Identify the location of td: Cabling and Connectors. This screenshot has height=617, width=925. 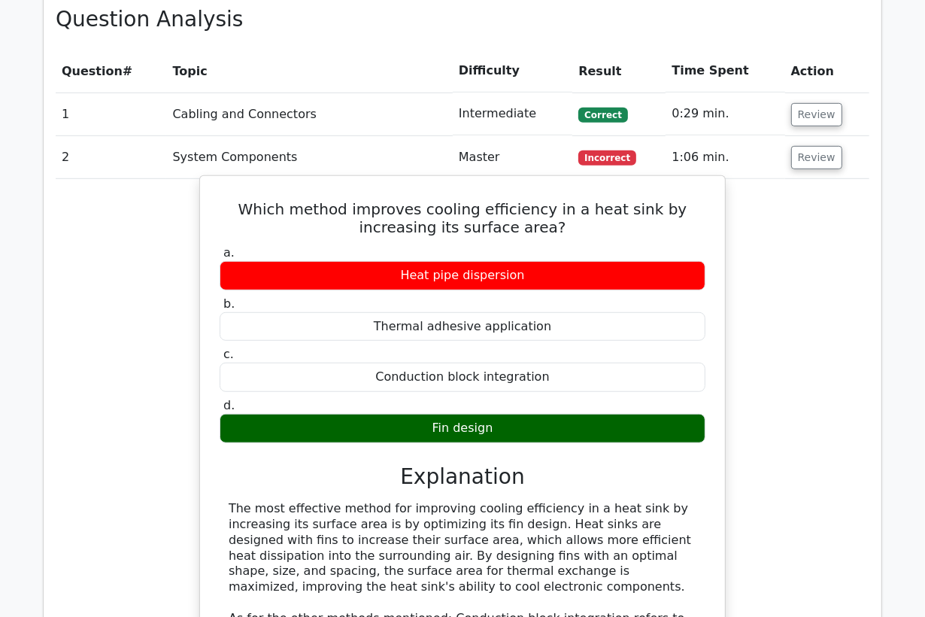
(309, 114).